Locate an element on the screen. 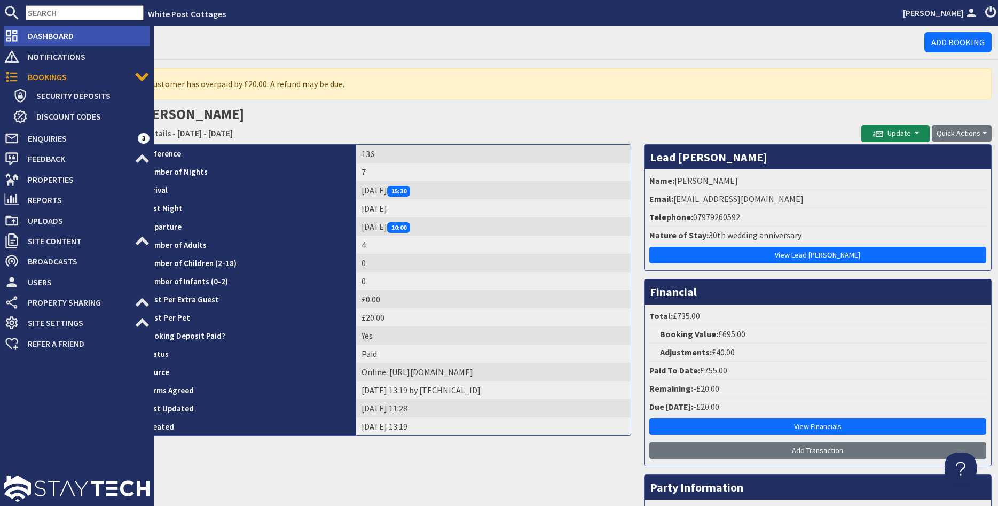 Image resolution: width=998 pixels, height=506 pixels. h3: Party Information is located at coordinates (818, 487).